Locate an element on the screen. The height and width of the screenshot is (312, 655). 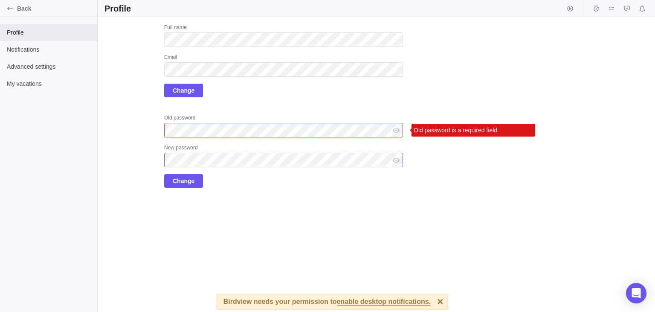
span: Advanced settings is located at coordinates (49, 66).